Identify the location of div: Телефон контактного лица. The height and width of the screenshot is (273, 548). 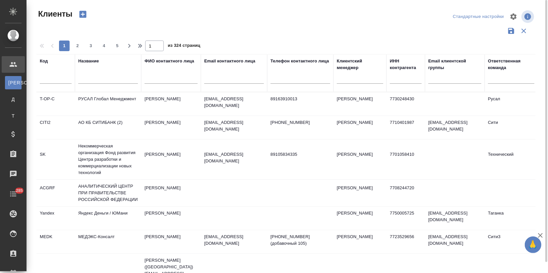
(300, 61).